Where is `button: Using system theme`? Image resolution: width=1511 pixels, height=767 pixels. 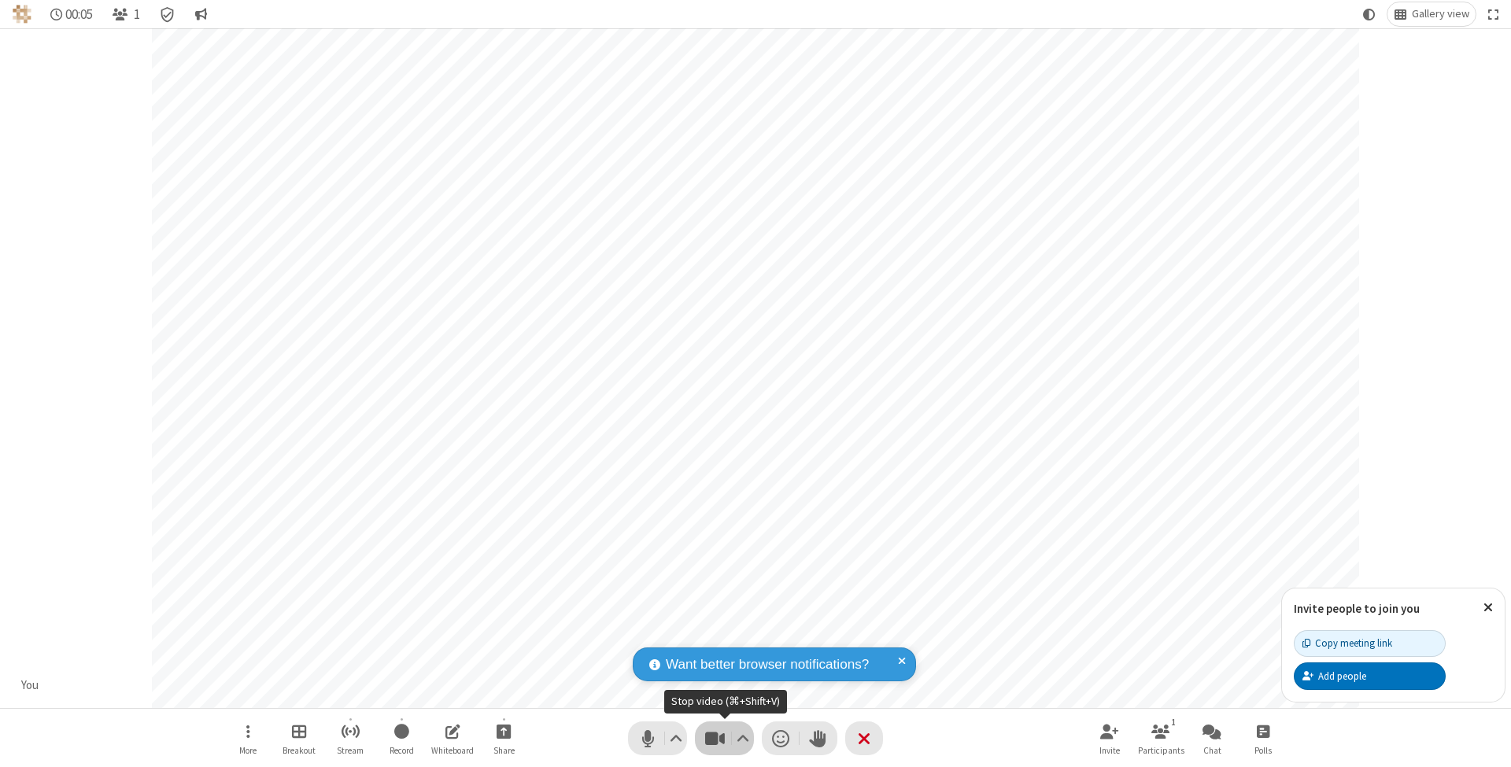 button: Using system theme is located at coordinates (1369, 14).